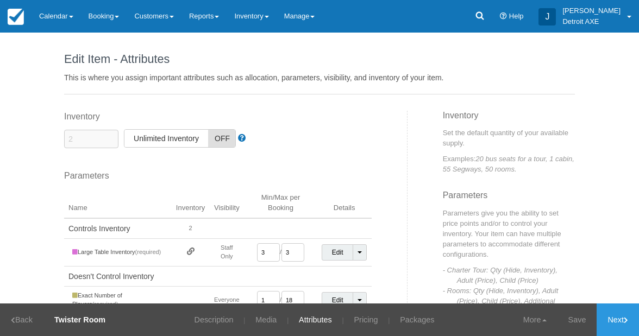 The width and height of the screenshot is (639, 336). What do you see at coordinates (118, 252) in the screenshot?
I see `td: Large Table Inventory` at bounding box center [118, 252].